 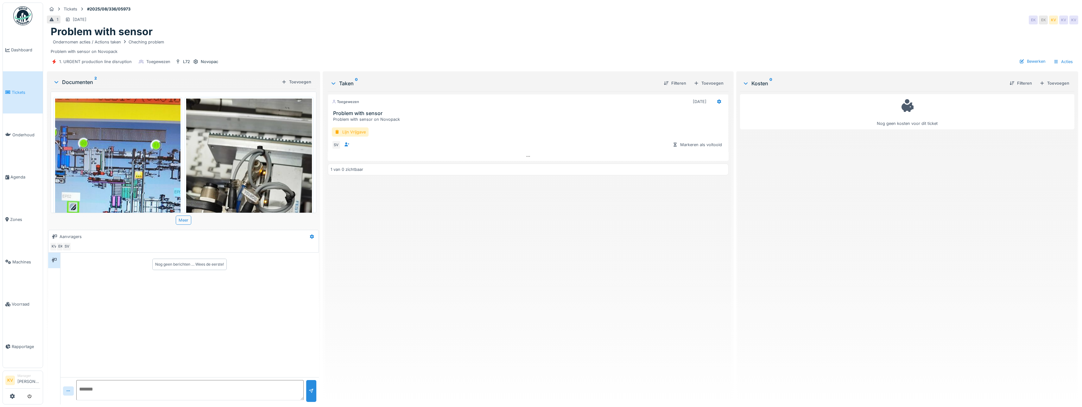 I want to click on div: Tickets, so click(x=70, y=9).